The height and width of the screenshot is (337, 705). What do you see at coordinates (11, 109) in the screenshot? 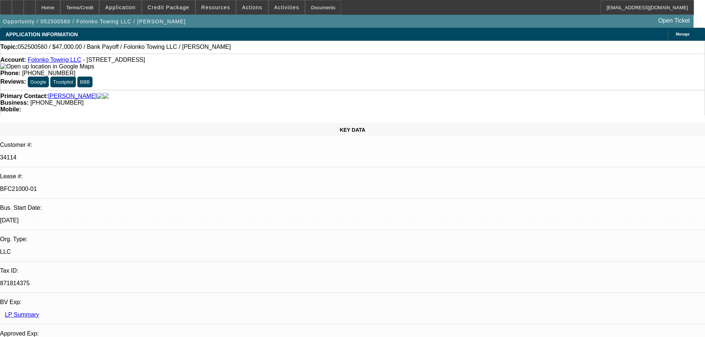
I see `strong: Mobile:` at bounding box center [11, 109].